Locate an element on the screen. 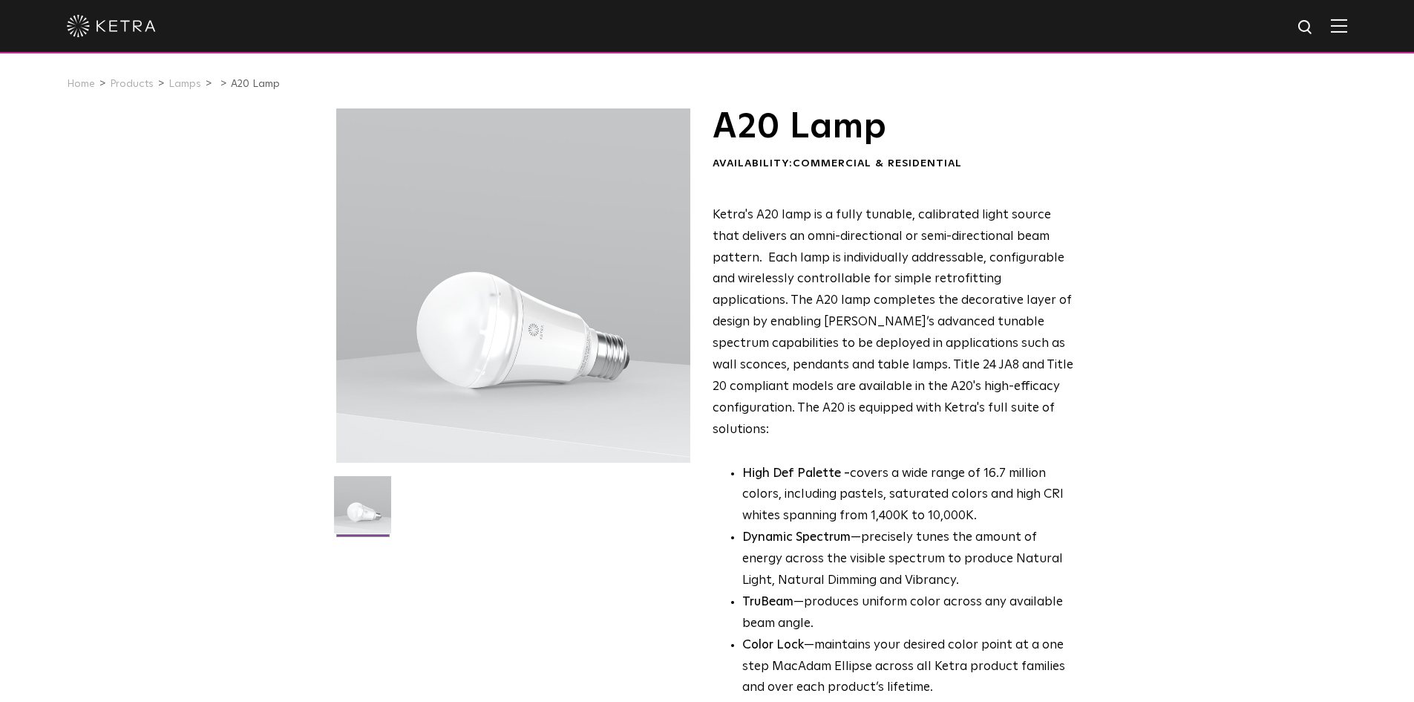 This screenshot has height=702, width=1414. strong: TruBeam is located at coordinates (768, 601).